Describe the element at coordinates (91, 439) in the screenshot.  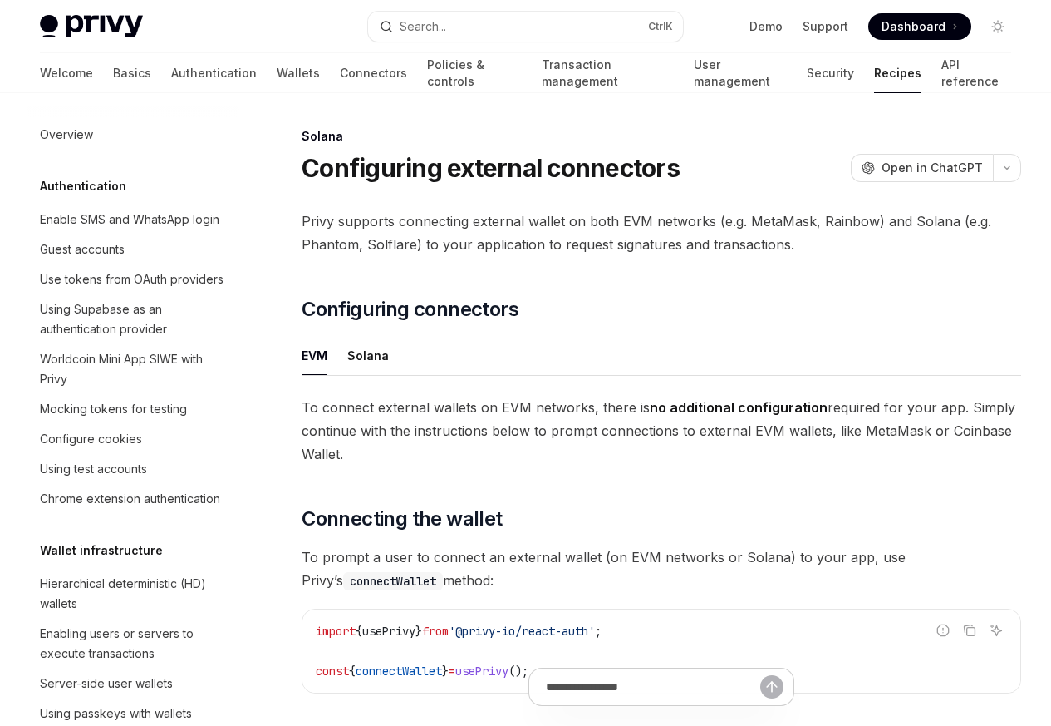
I see `div: Configure cookies` at that location.